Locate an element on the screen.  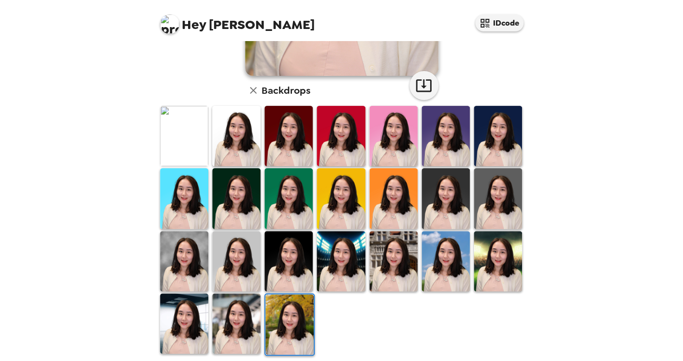
img: Original is located at coordinates (184, 136).